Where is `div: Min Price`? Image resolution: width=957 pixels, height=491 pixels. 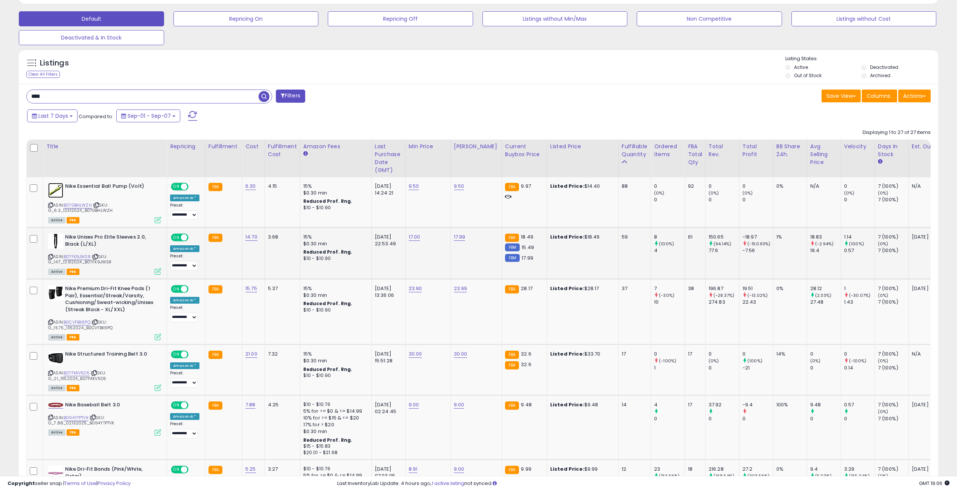 div: Min Price is located at coordinates (428, 146).